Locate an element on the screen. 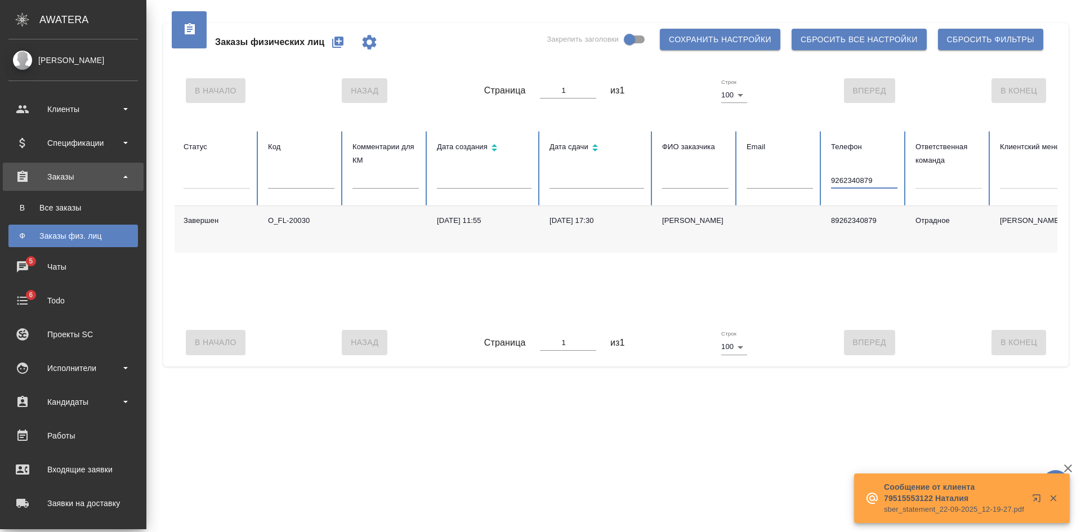 The height and width of the screenshot is (532, 1081). button: Сохранить настройки is located at coordinates (720, 39).